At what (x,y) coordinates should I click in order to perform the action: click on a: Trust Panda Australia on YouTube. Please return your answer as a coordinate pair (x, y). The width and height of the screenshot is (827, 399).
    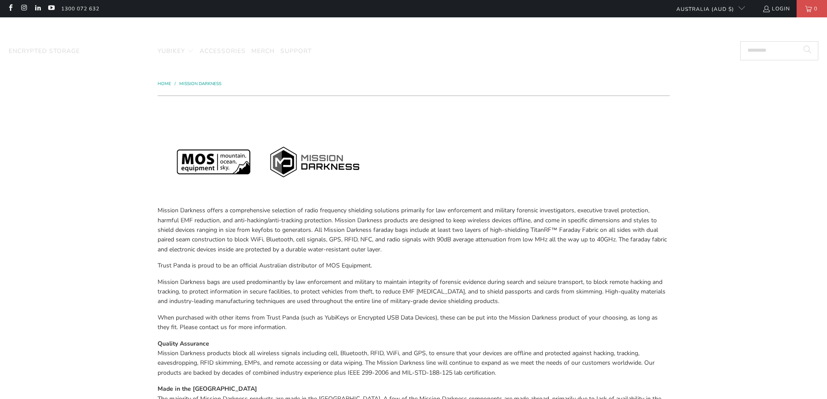
    Looking at the image, I should click on (51, 9).